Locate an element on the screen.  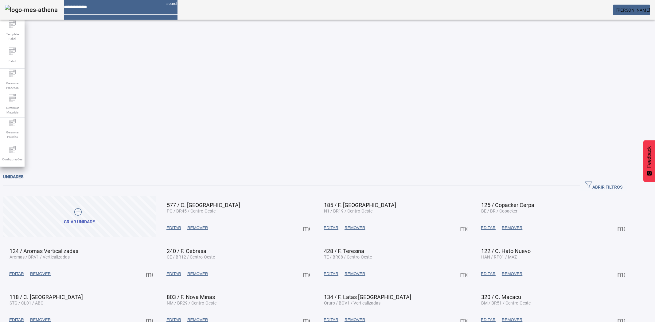
span: 240 / F. Cebrasa is located at coordinates (186, 251).